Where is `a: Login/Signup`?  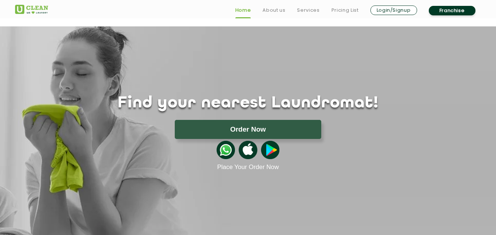 a: Login/Signup is located at coordinates (394, 10).